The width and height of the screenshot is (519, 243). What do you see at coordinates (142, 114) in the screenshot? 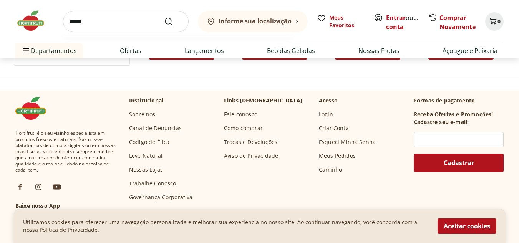
I see `a: Sobre nós` at bounding box center [142, 114].